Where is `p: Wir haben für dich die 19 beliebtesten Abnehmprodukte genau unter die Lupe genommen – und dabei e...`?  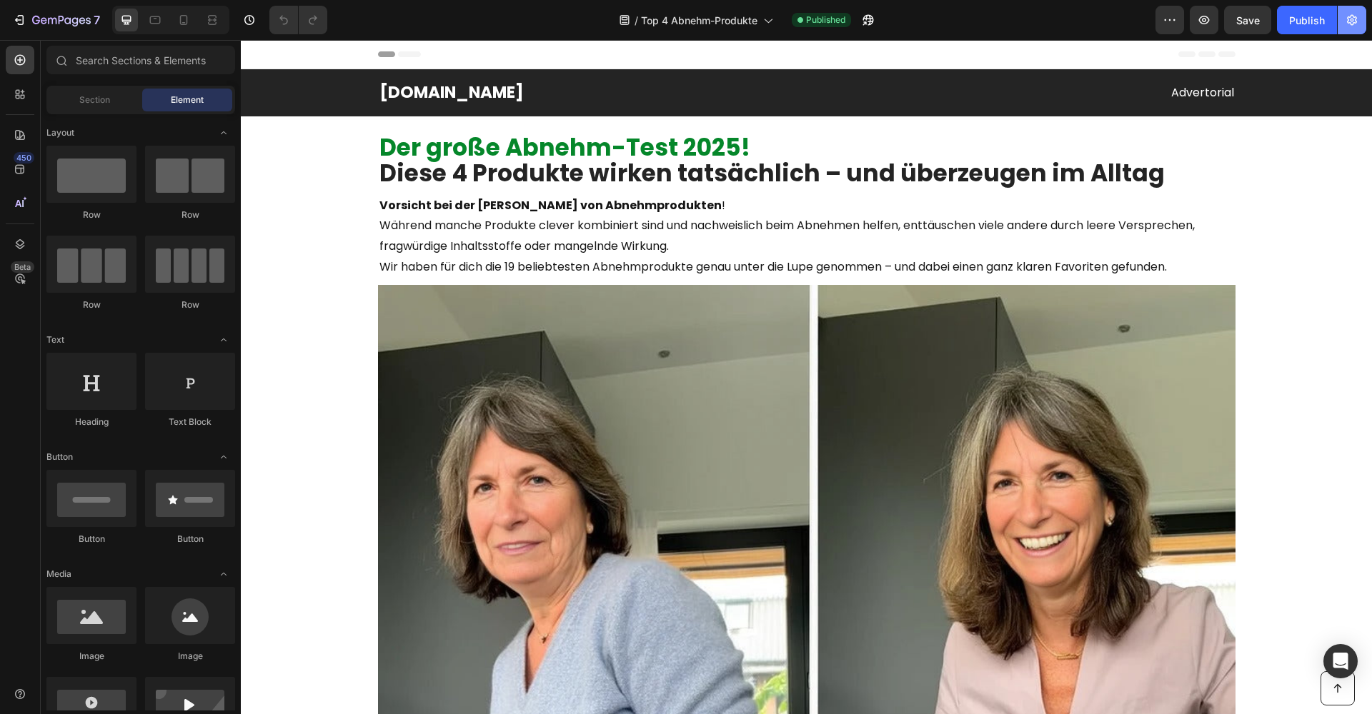 p: Wir haben für dich die 19 beliebtesten Abnehmprodukte genau unter die Lupe genommen – und dabei e... is located at coordinates (566, 227).